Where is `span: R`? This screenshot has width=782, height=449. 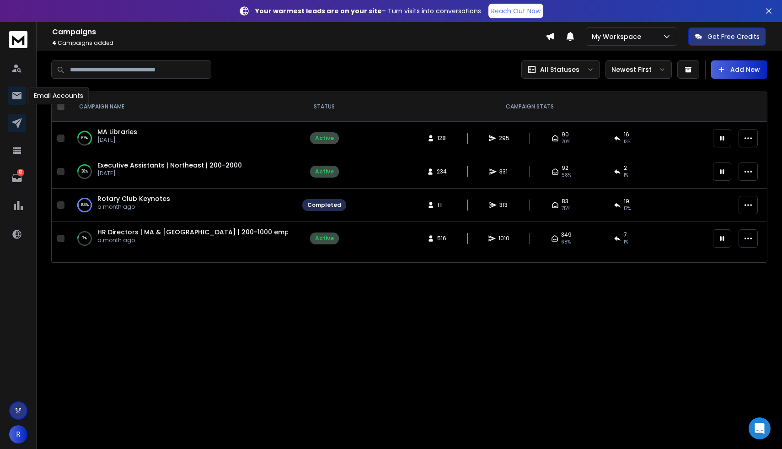
span: R is located at coordinates (18, 434).